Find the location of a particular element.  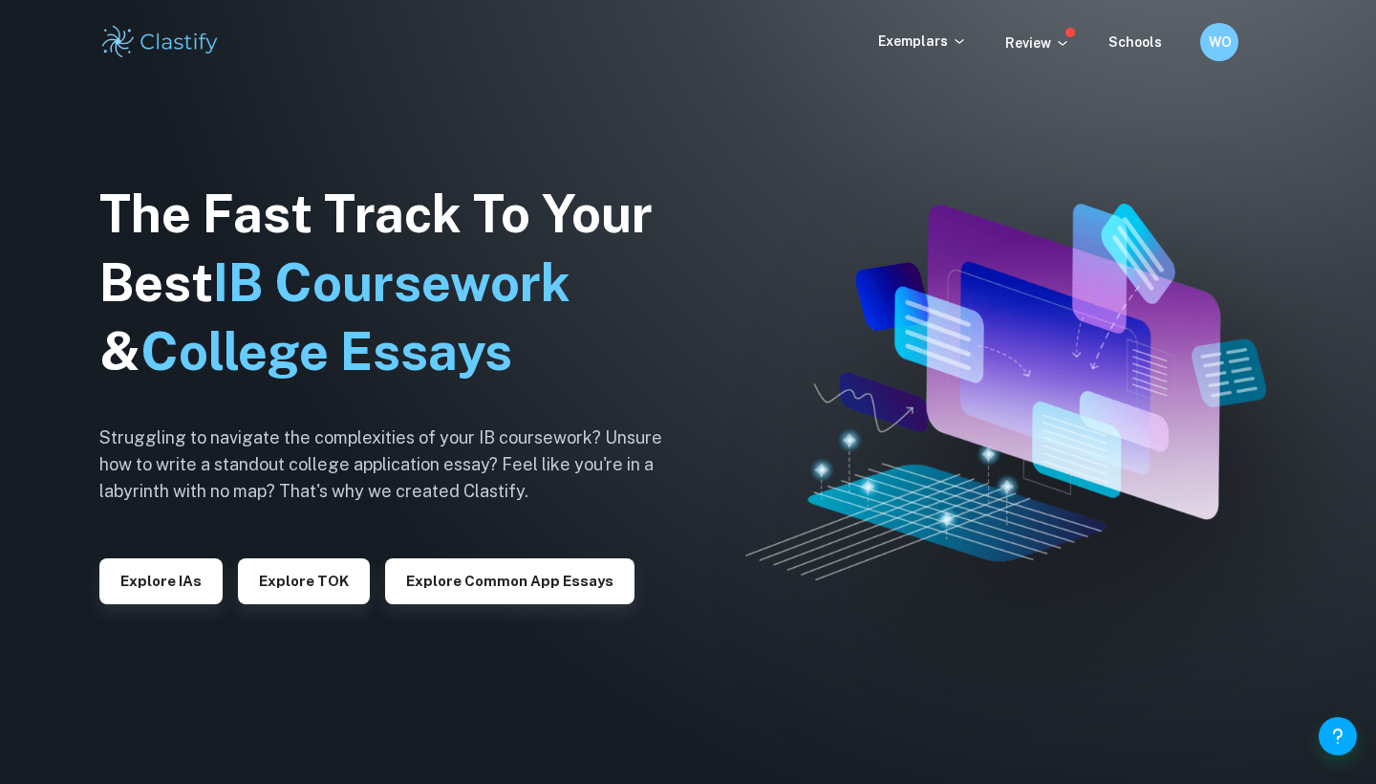

p: Review is located at coordinates (1038, 43).